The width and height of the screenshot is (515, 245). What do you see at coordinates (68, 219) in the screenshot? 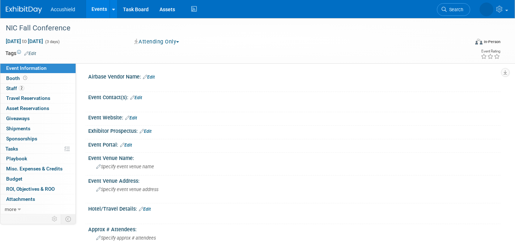
I see `td: Toggle Event Tabs` at bounding box center [68, 219].